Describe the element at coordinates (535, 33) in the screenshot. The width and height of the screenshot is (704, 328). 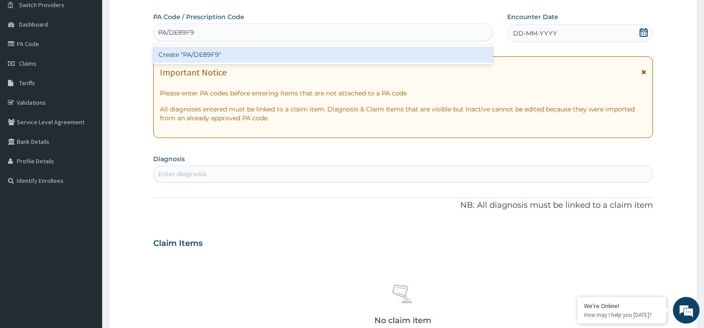
I see `span: DD-MM-YYYY` at that location.